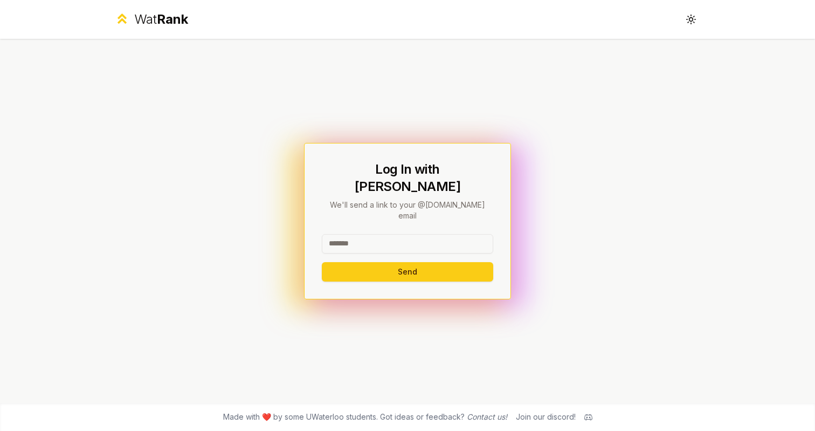 This screenshot has width=815, height=431. Describe the element at coordinates (151, 19) in the screenshot. I see `a: WatRank` at that location.